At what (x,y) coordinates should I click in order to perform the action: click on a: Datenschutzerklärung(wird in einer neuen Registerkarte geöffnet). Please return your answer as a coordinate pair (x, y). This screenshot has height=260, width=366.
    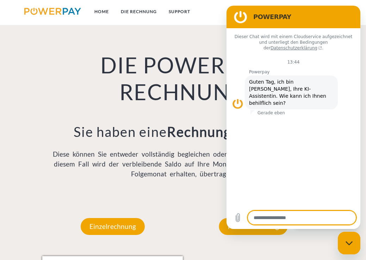
    Looking at the image, I should click on (70, 42).